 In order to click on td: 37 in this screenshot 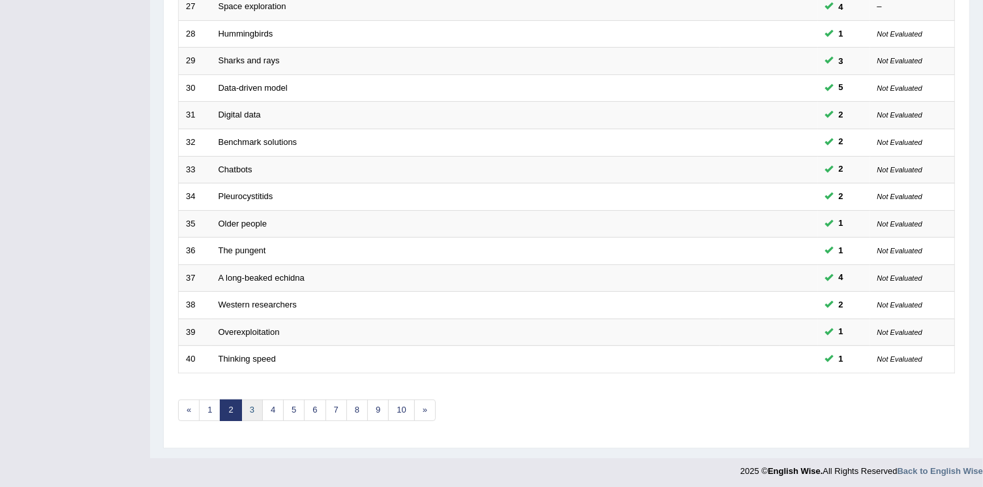, I will do `click(195, 278)`.